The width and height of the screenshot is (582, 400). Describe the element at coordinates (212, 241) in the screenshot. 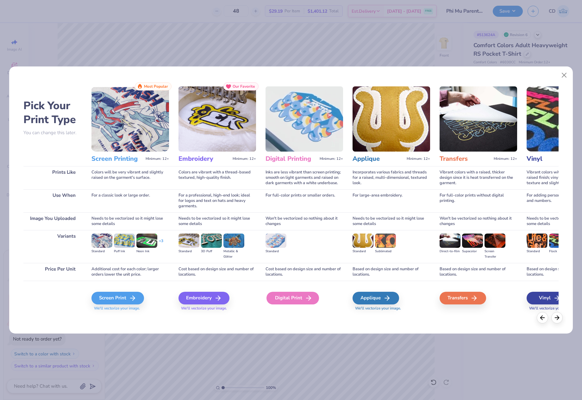

I see `img: 3D Puff` at that location.